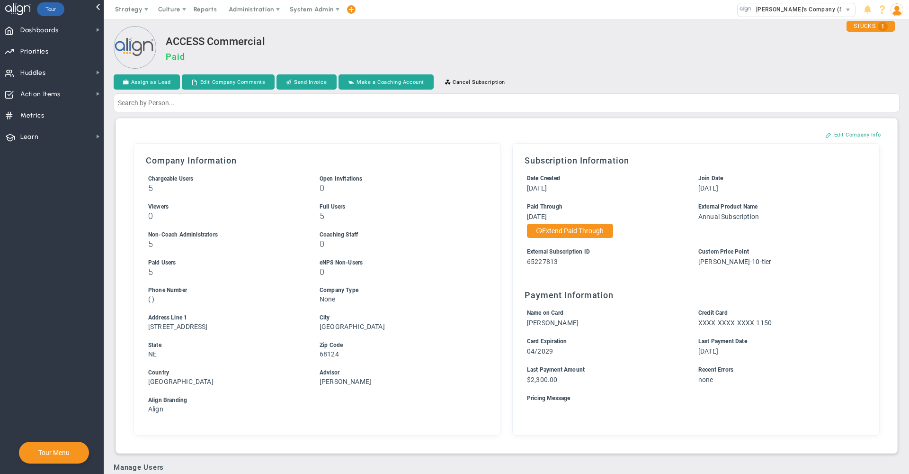  I want to click on span: Chargeable Users, so click(171, 179).